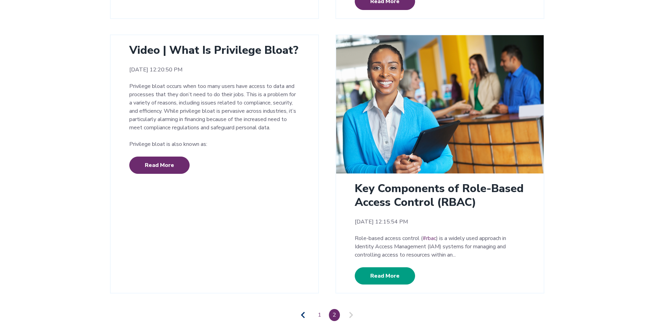  What do you see at coordinates (327, 315) in the screenshot?
I see `nav: Pagination` at bounding box center [327, 315].